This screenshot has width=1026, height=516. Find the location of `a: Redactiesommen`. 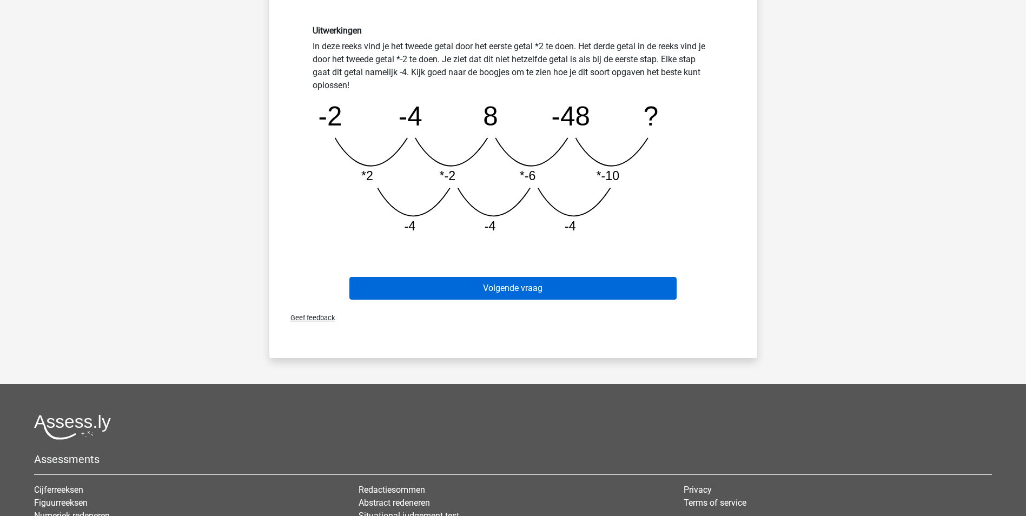

a: Redactiesommen is located at coordinates (392, 489).